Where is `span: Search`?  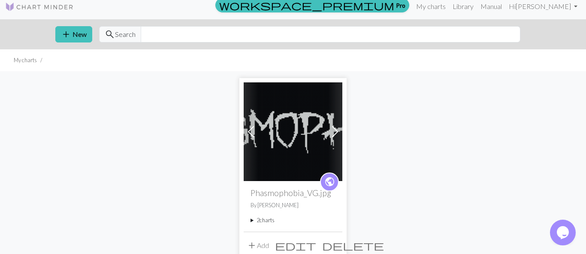 span: Search is located at coordinates (125, 34).